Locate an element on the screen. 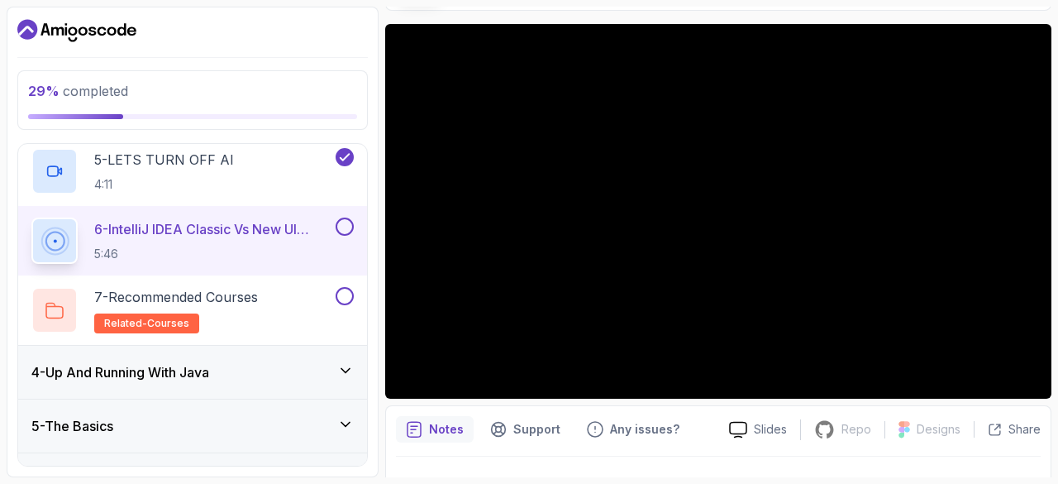 Image resolution: width=1058 pixels, height=484 pixels. button: 5-The Basics is located at coordinates (193, 426).